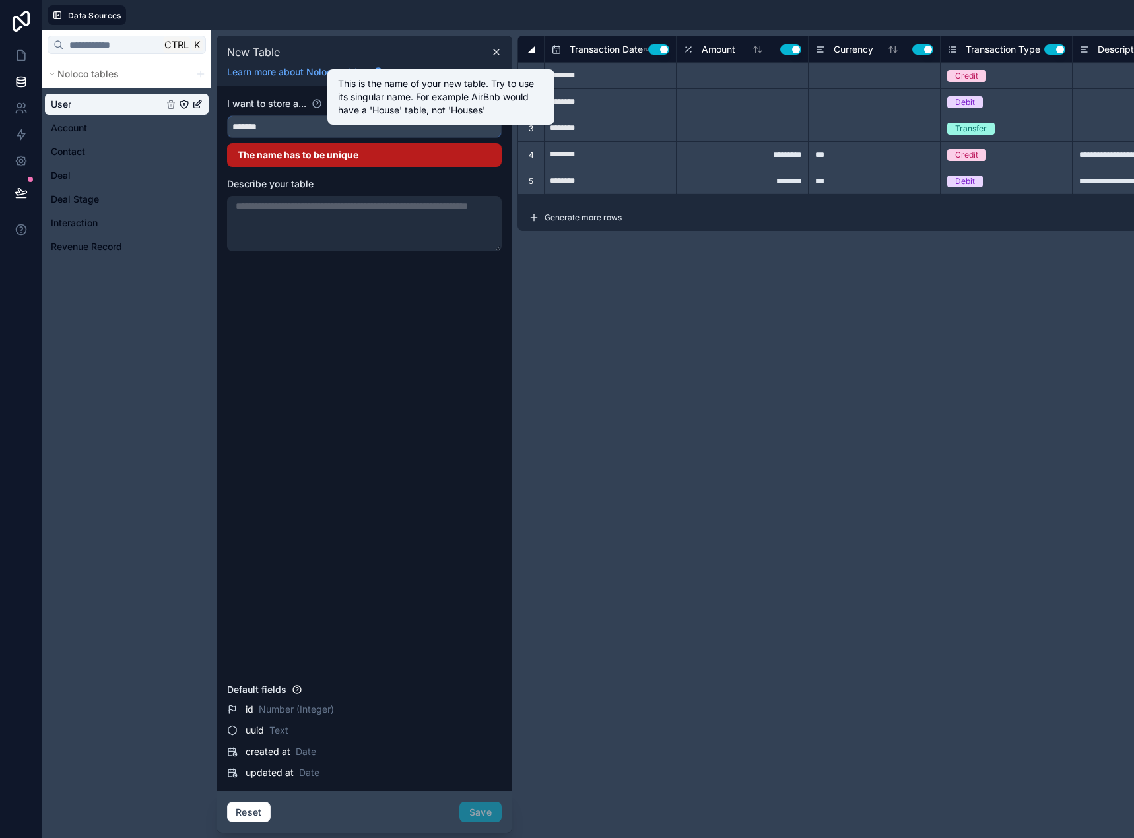 The height and width of the screenshot is (838, 1134). I want to click on span: Currency, so click(853, 49).